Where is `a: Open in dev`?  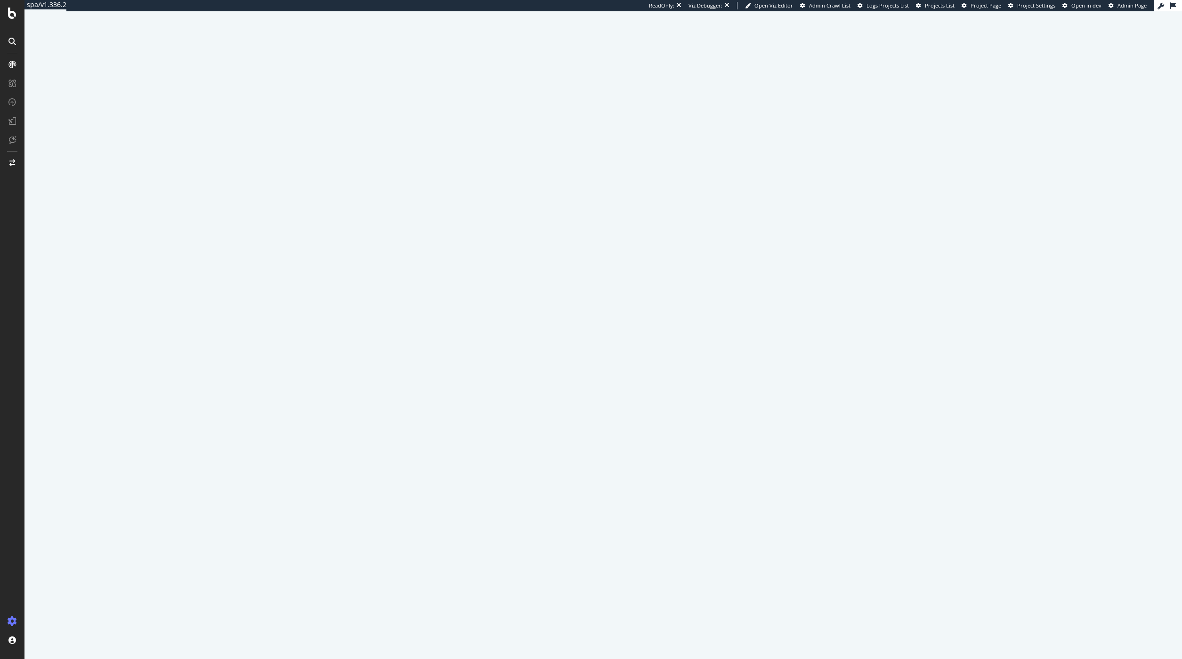
a: Open in dev is located at coordinates (1082, 6).